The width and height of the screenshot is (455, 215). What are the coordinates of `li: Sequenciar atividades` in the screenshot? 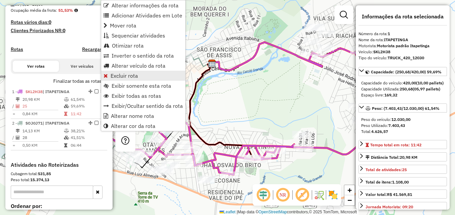 It's located at (143, 36).